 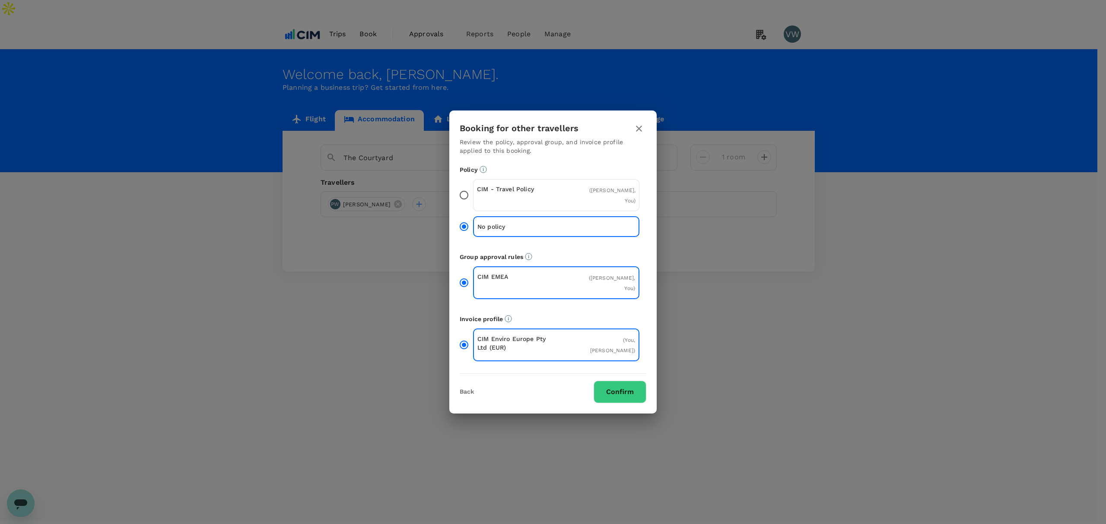 What do you see at coordinates (467, 392) in the screenshot?
I see `button: Back` at bounding box center [467, 392].